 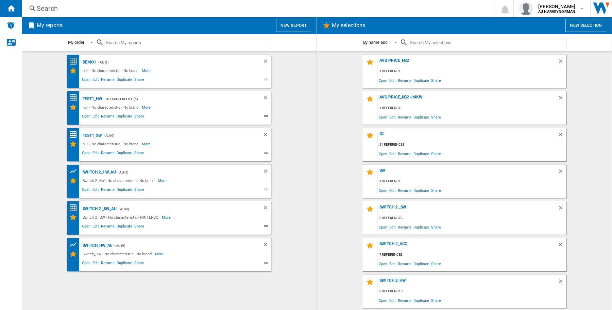 I want to click on div: Switch 2_HW_AU, so click(x=99, y=172).